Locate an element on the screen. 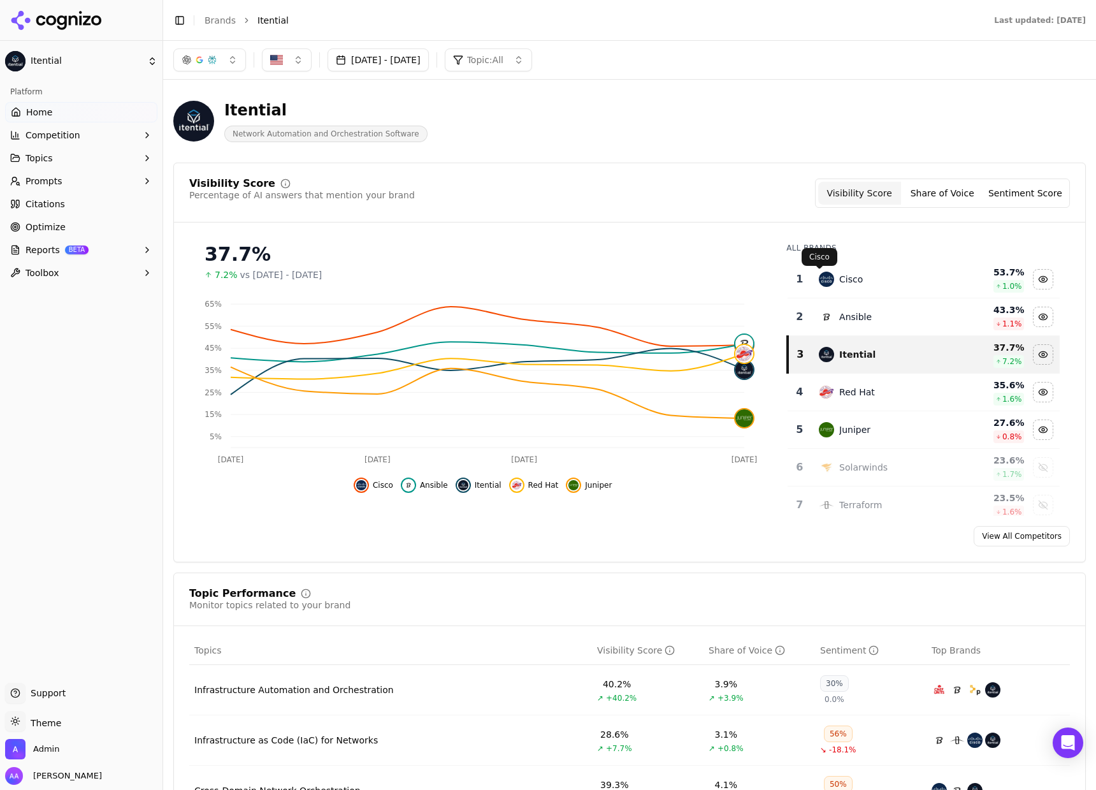 This screenshot has height=790, width=1096. div: Open Intercom Messenger is located at coordinates (1068, 742).